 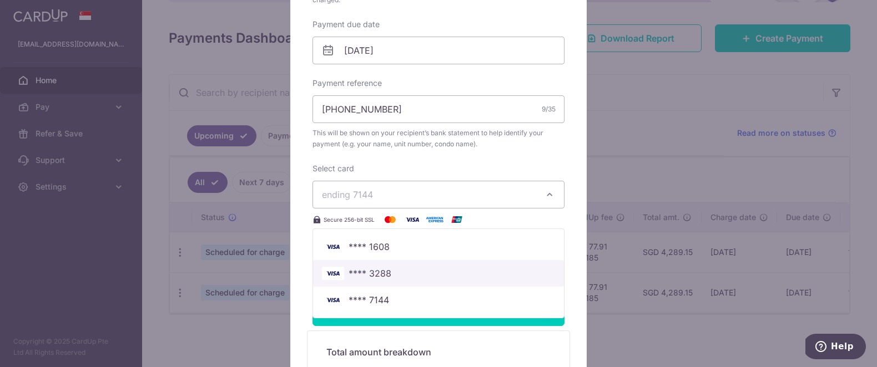 I want to click on span: This will be shown on your recipient’s bank statement to help identify your payment (e.g. your na..., so click(x=438, y=139).